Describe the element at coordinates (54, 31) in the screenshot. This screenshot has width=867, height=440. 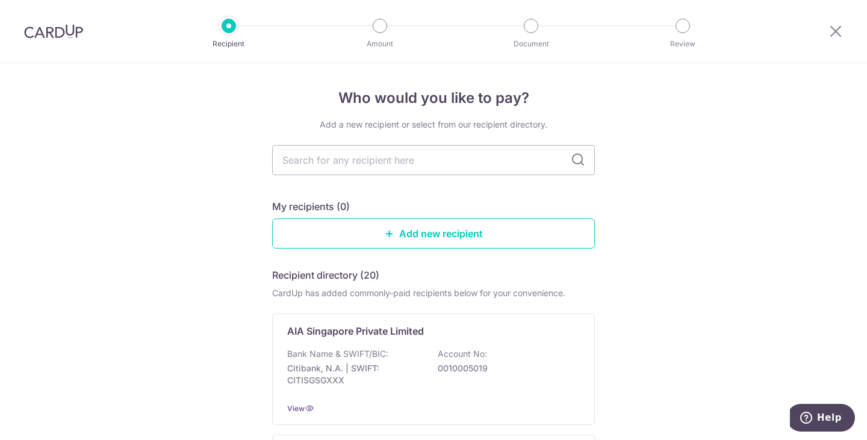
I see `img: CardUp` at that location.